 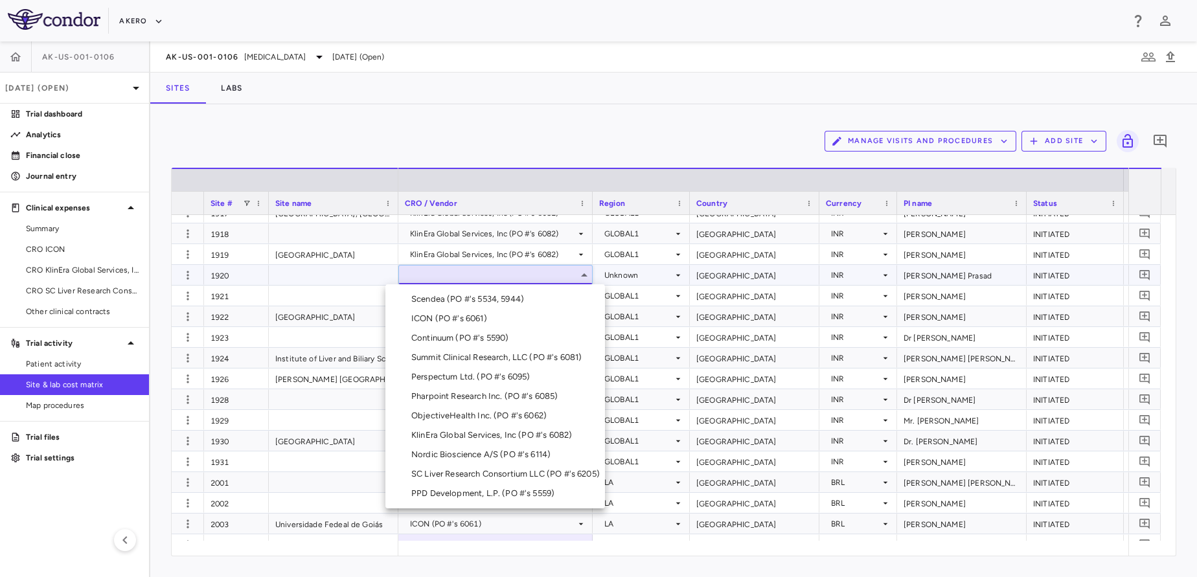 What do you see at coordinates (481, 416) in the screenshot?
I see `div: ObjectiveHealth Inc. (PO #'s 6062)` at bounding box center [481, 416].